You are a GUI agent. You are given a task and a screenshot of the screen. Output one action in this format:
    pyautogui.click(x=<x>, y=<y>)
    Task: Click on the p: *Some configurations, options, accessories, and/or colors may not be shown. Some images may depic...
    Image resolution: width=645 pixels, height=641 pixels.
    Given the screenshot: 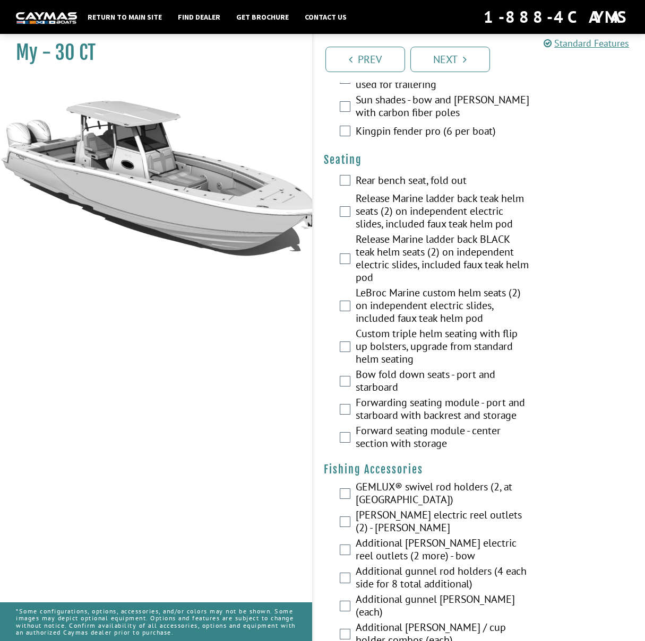 What is the action you would take?
    pyautogui.click(x=156, y=622)
    